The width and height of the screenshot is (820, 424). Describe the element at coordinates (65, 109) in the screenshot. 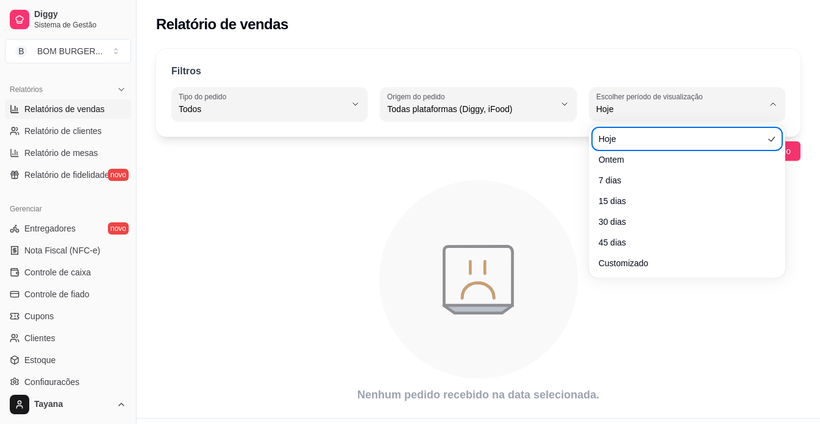

I see `span: Relatórios de vendas` at that location.